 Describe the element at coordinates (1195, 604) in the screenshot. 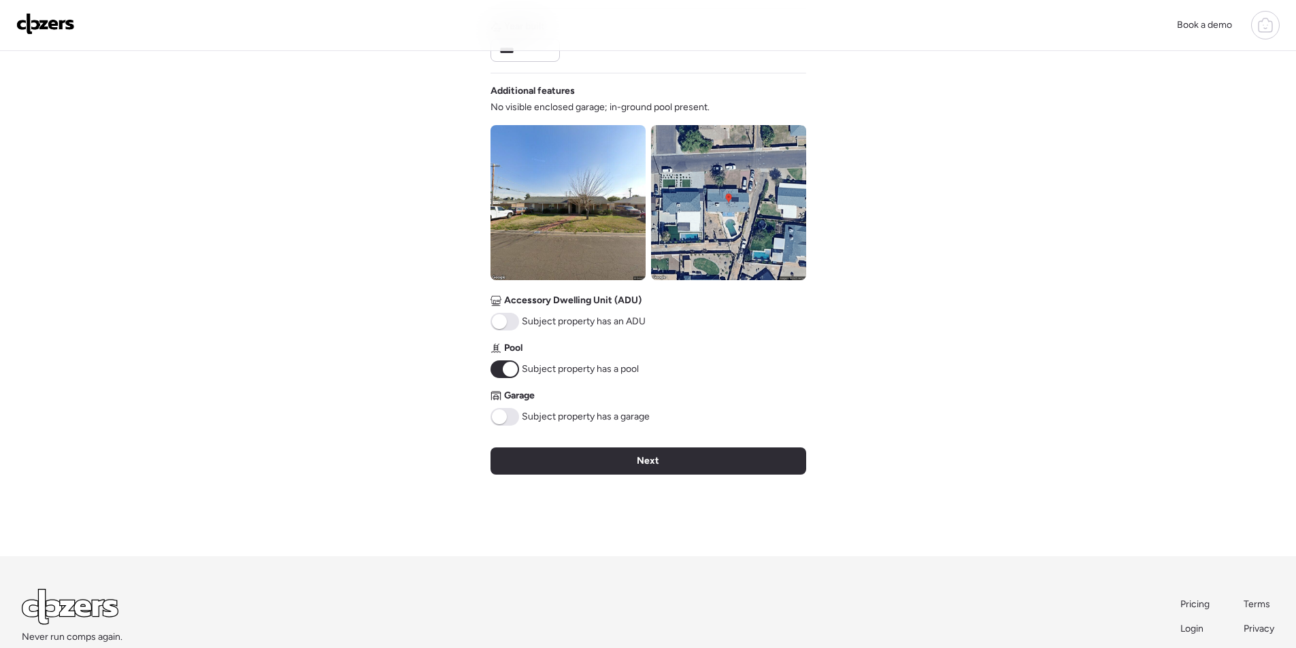

I see `span: Pricing` at that location.